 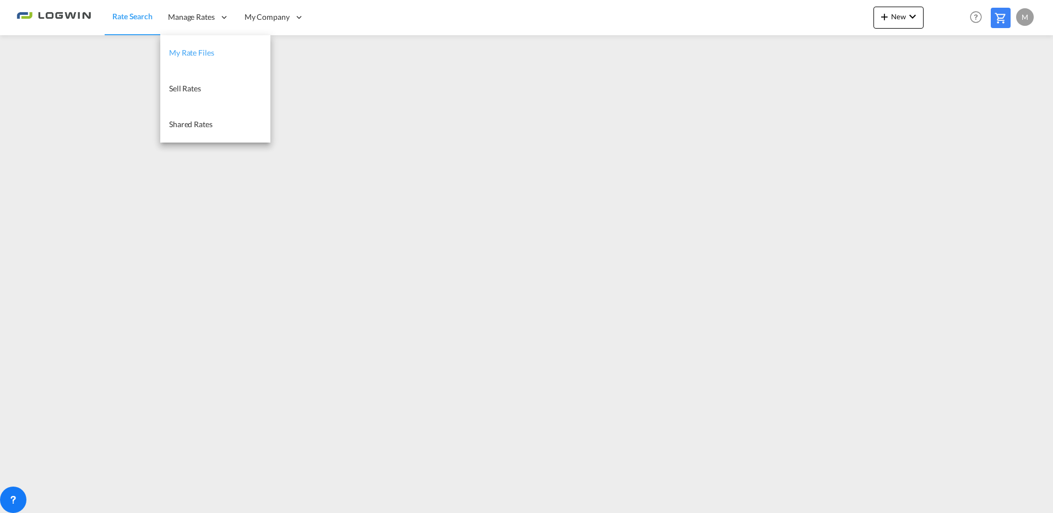 What do you see at coordinates (898, 17) in the screenshot?
I see `span: New` at bounding box center [898, 17].